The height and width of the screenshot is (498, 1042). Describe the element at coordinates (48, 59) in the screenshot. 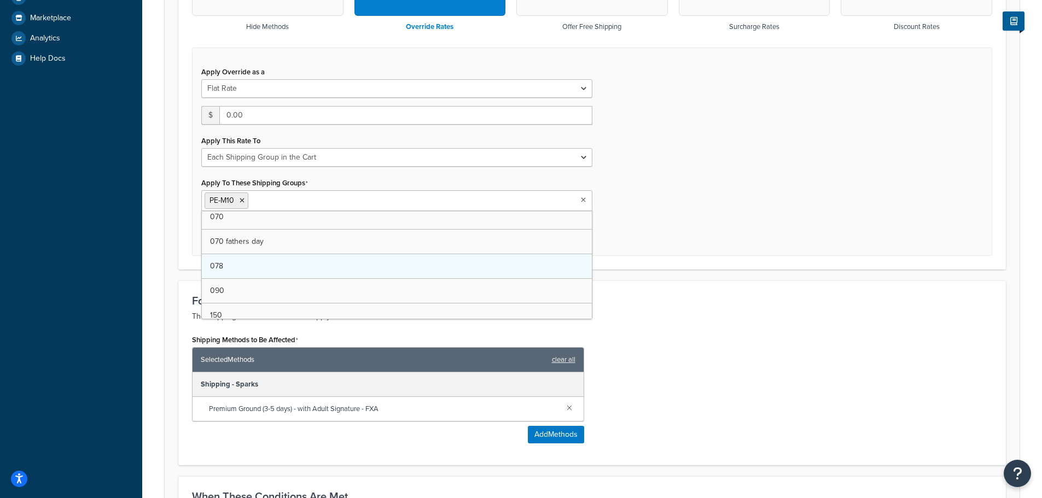

I see `span: Help Docs` at that location.